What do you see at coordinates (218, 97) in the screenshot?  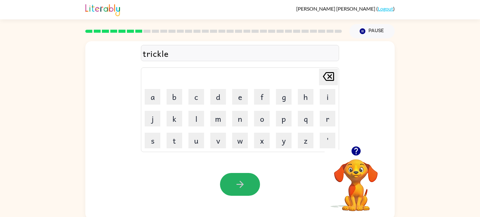 I see `button: d` at bounding box center [218, 97].